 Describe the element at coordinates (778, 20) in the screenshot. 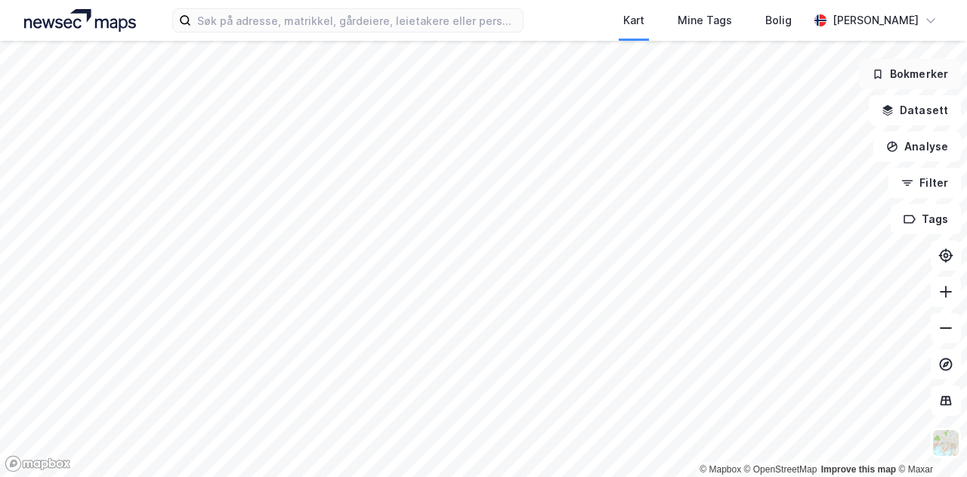

I see `div: Bolig` at that location.